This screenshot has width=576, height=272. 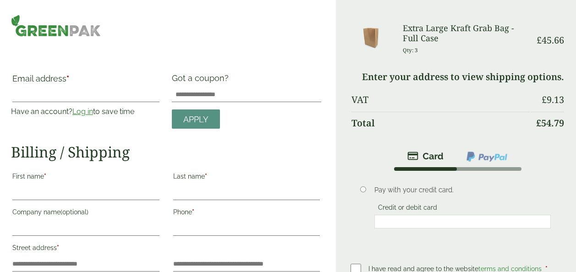 I want to click on label: Credit or debit card, so click(x=407, y=209).